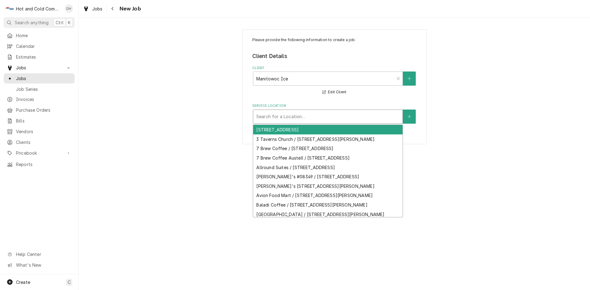  Describe the element at coordinates (39, 99) in the screenshot. I see `a: Invoices` at that location.